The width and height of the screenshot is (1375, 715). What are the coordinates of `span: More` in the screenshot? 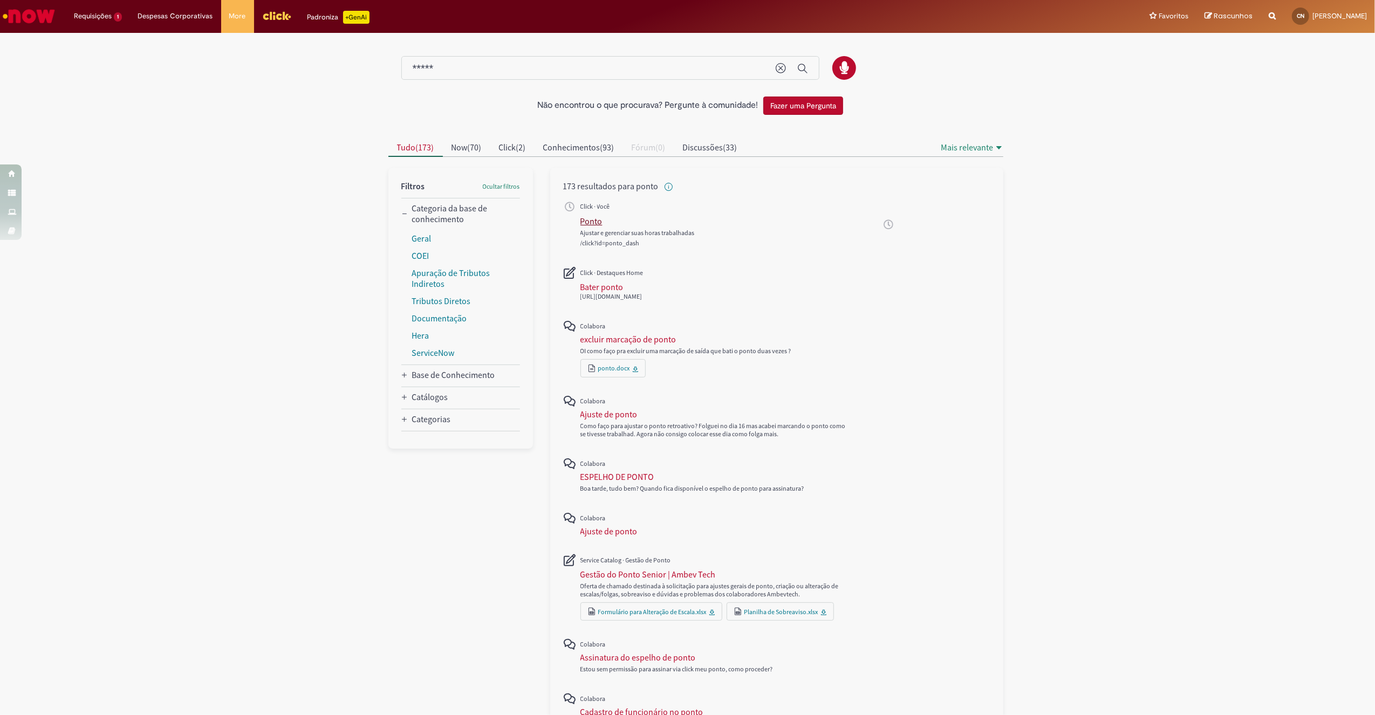 It's located at (237, 16).